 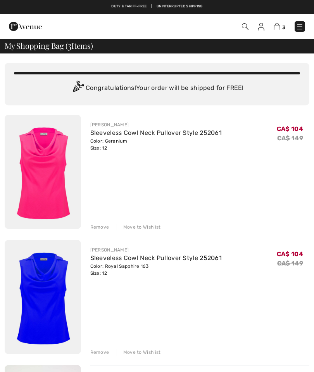 What do you see at coordinates (78, 88) in the screenshot?
I see `img: Congratulation2.svg` at bounding box center [78, 88].